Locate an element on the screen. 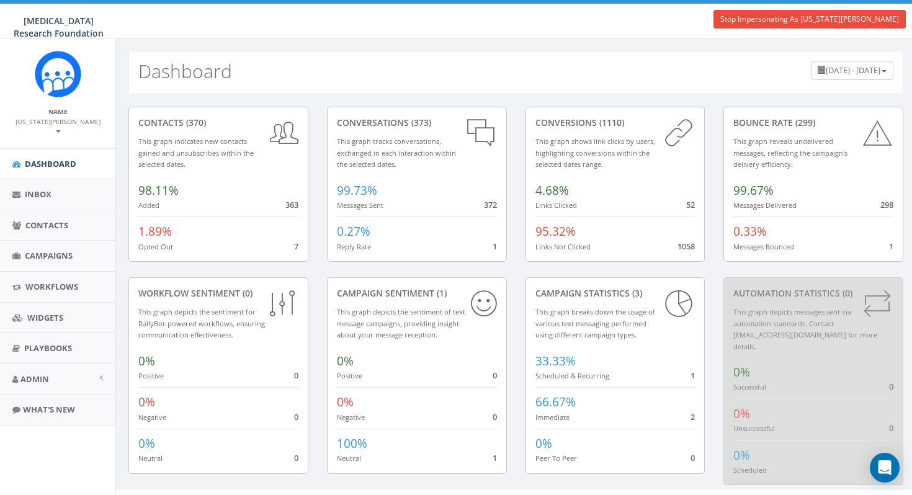  span: 33.33% is located at coordinates (555, 361).